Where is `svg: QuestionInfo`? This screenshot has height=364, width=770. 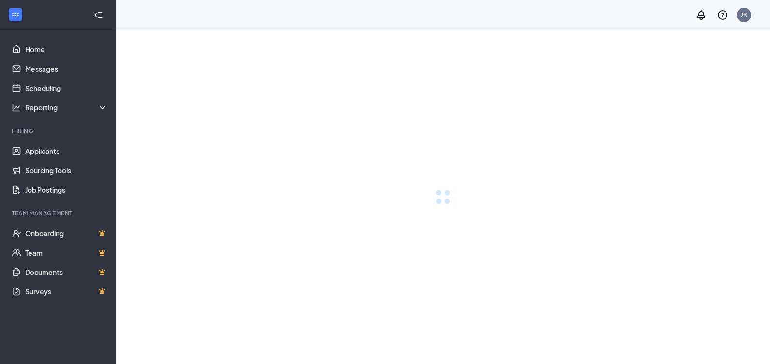 svg: QuestionInfo is located at coordinates (722, 15).